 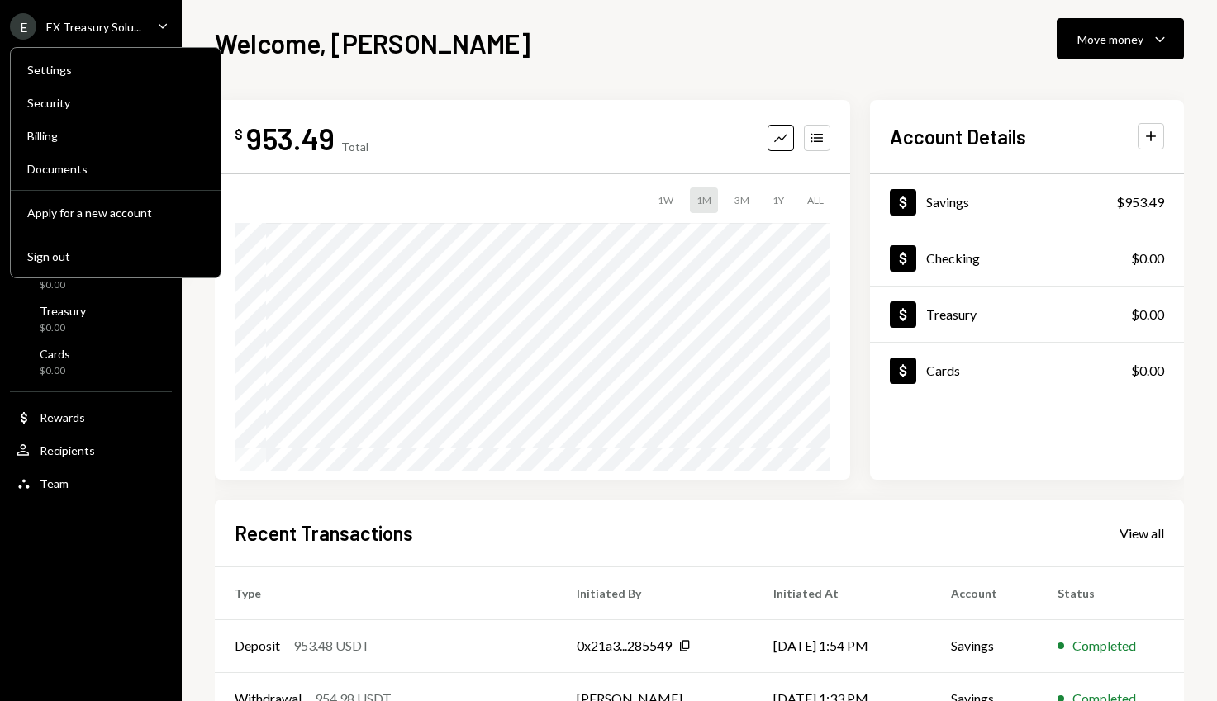 I want to click on div: Rewards, so click(x=62, y=417).